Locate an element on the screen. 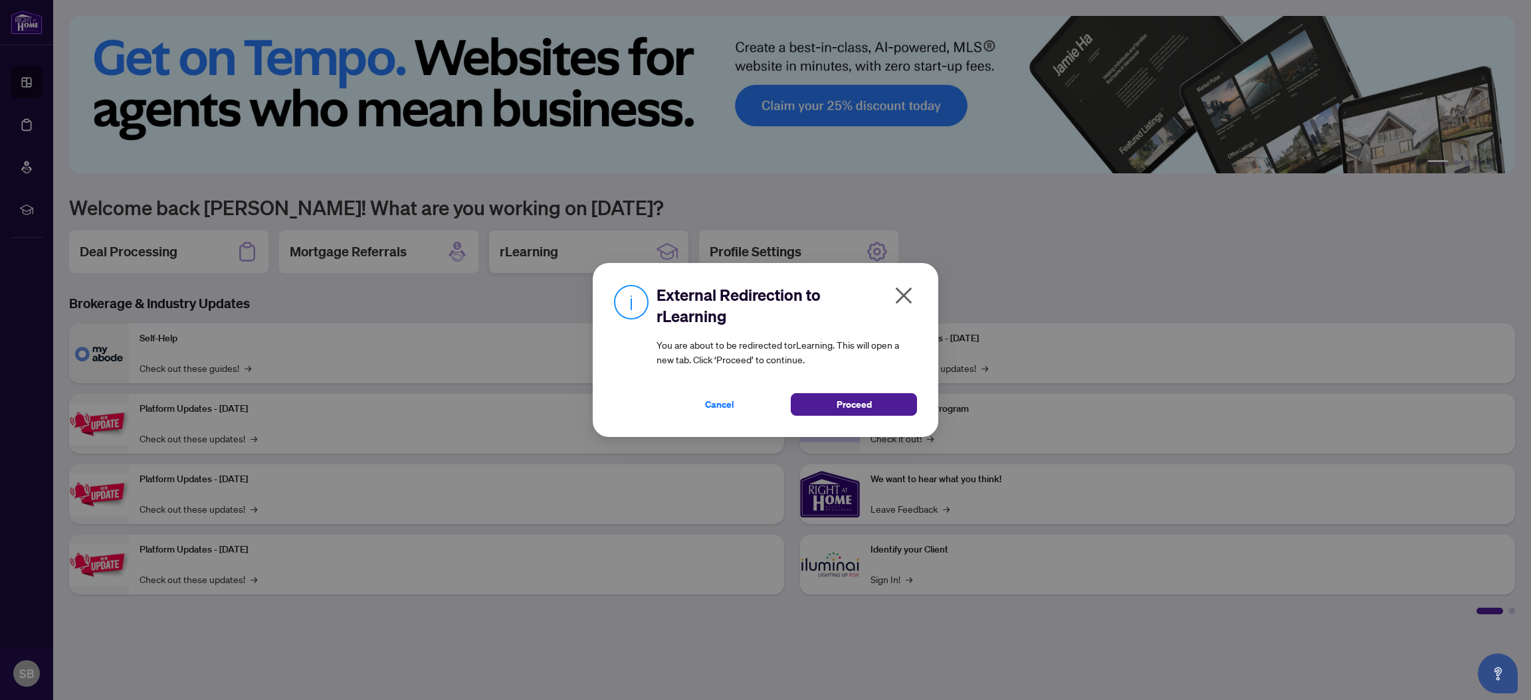 The height and width of the screenshot is (700, 1531). img: Info Icon is located at coordinates (631, 302).